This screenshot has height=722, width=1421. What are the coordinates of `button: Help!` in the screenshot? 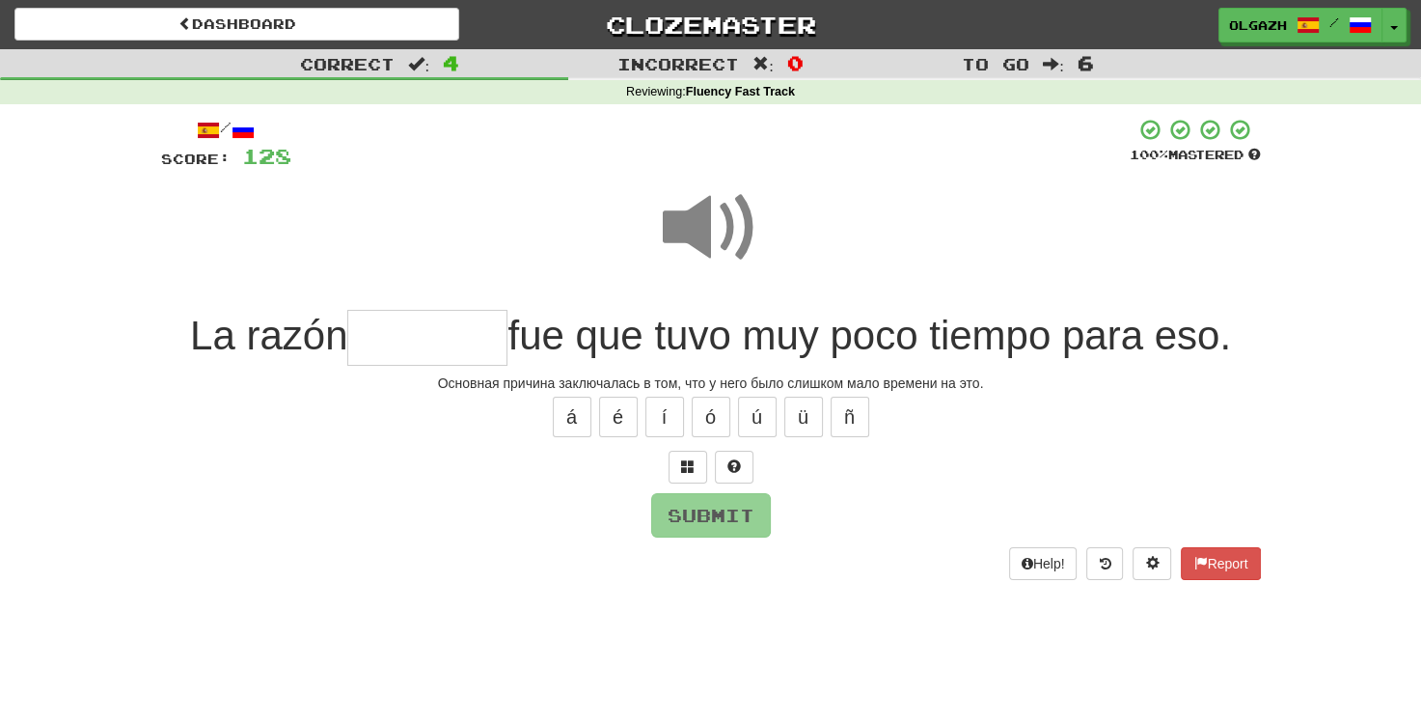 It's located at (1043, 564).